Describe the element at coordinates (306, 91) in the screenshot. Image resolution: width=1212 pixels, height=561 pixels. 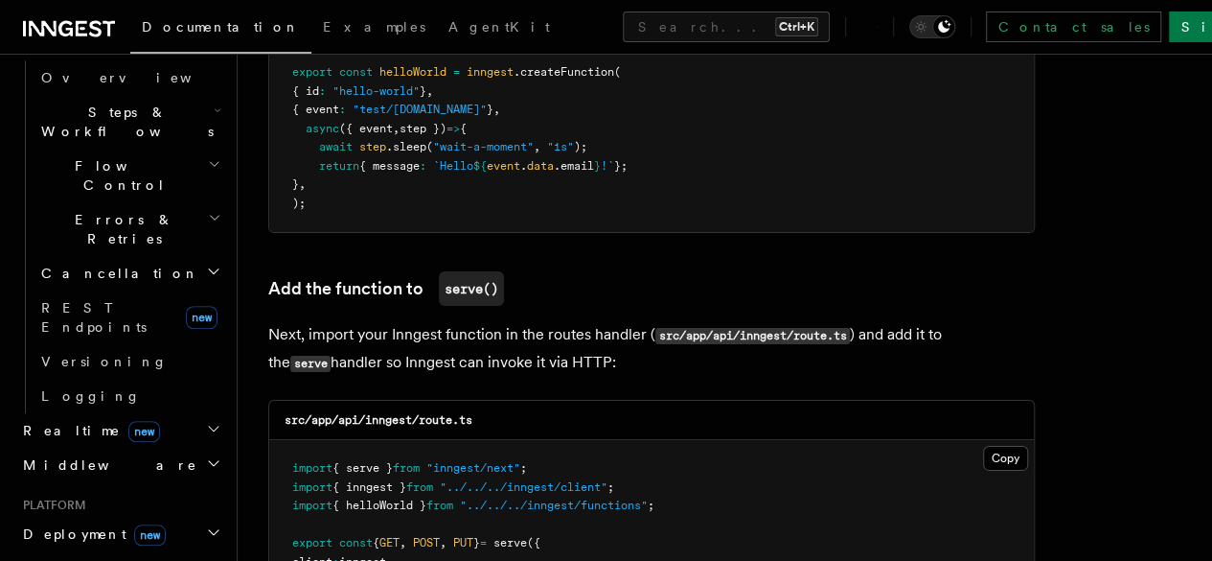
I see `span: { id` at that location.